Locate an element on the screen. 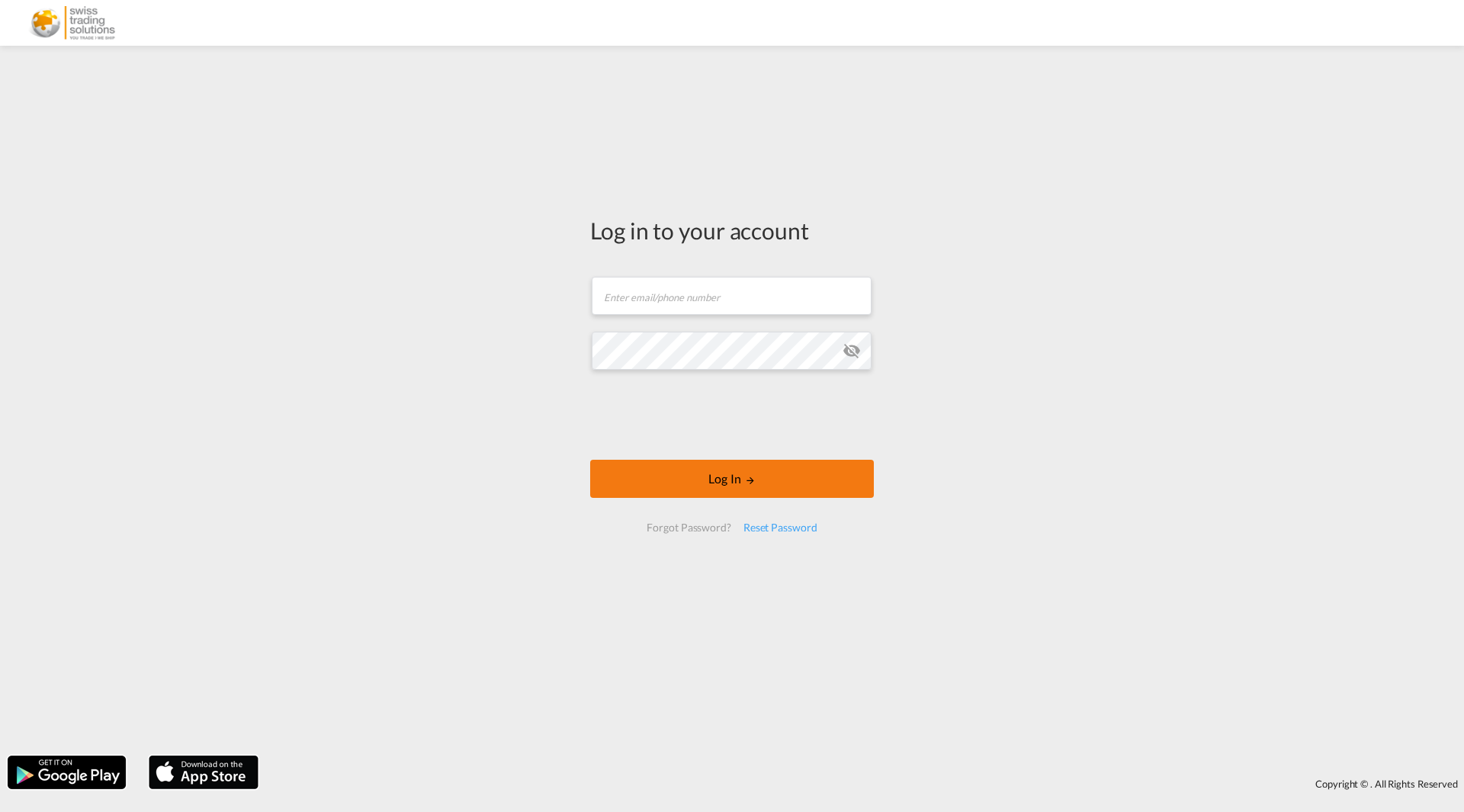 This screenshot has width=1464, height=812. div: Log in to your account is located at coordinates (732, 230).